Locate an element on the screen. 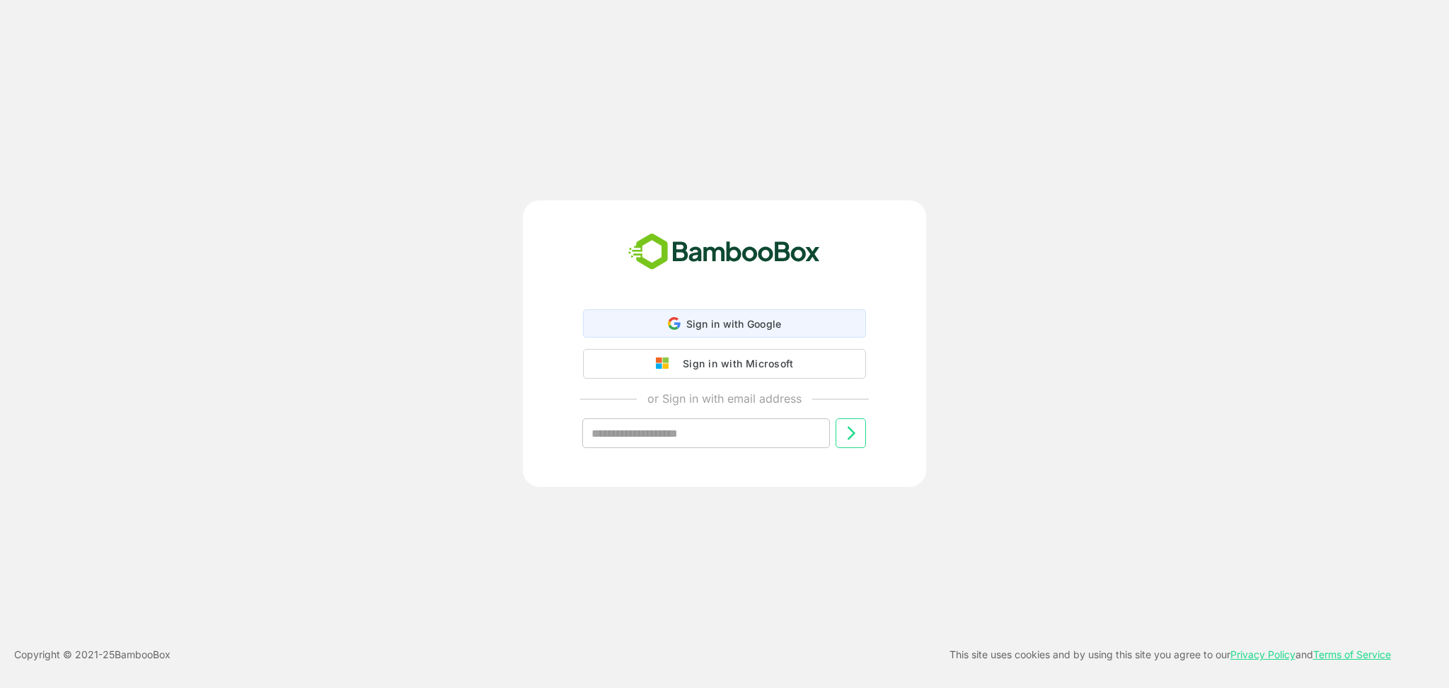  p: Copyright © 2021- 25 BambooBox is located at coordinates (92, 655).